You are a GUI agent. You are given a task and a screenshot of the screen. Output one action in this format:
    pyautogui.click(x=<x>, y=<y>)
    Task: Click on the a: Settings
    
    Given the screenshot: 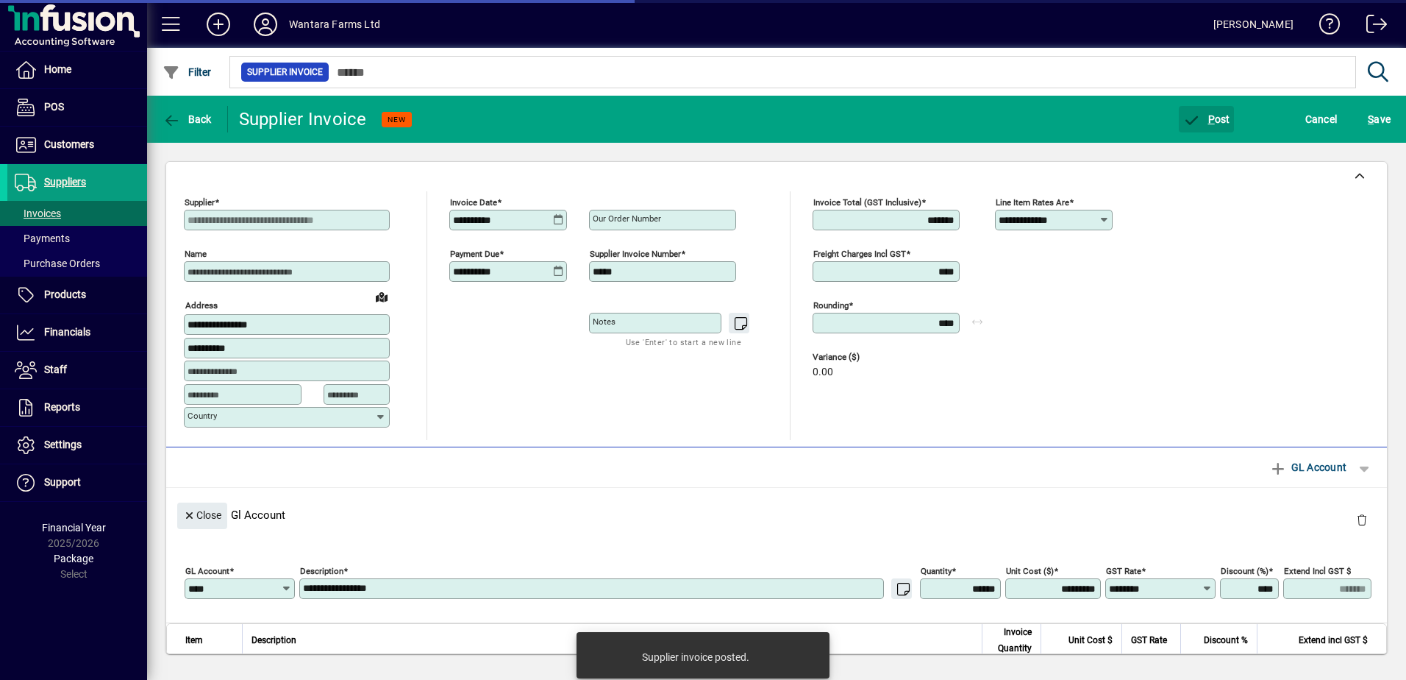 What is the action you would take?
    pyautogui.click(x=77, y=445)
    